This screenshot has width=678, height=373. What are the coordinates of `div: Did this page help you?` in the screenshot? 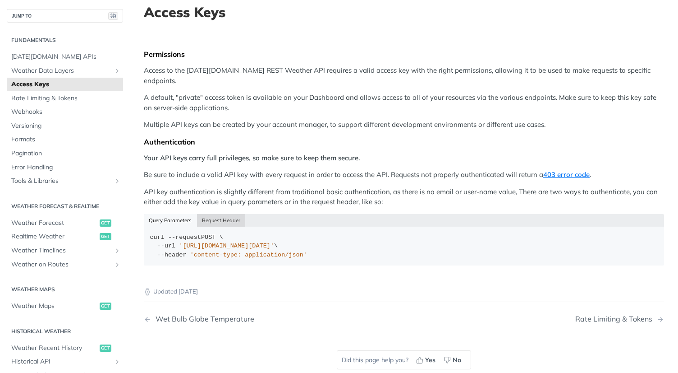 It's located at (404, 360).